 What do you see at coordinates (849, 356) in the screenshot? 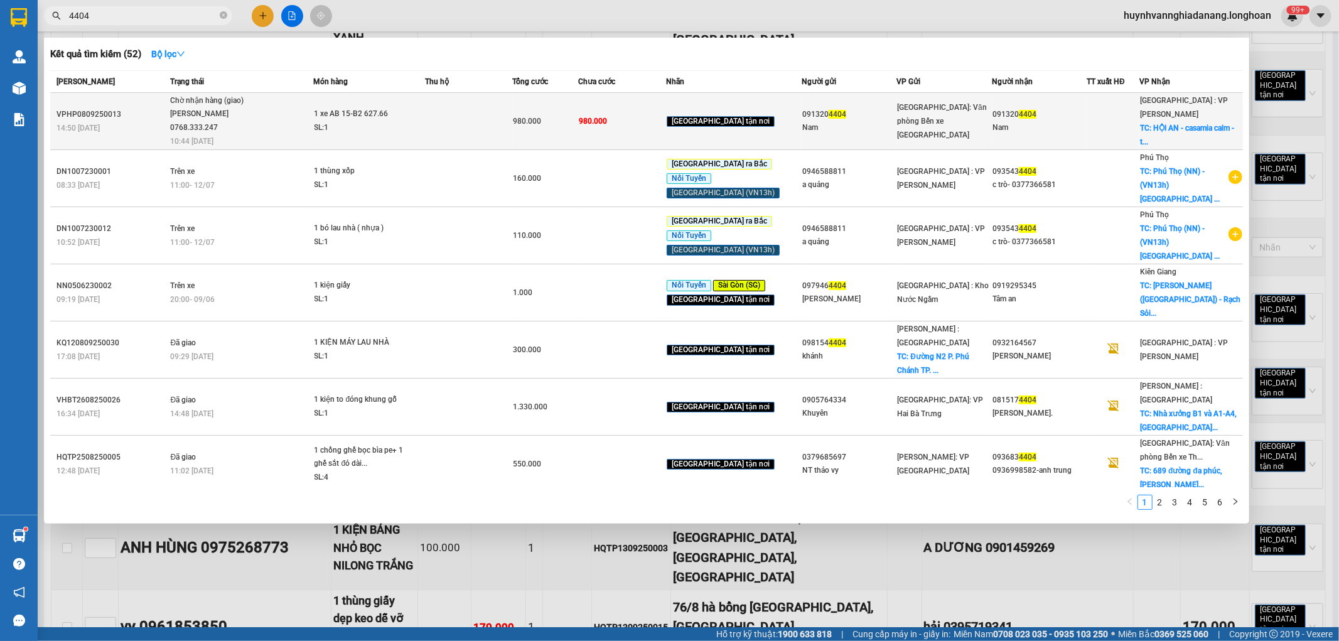
I see `div: khánh` at bounding box center [849, 356].